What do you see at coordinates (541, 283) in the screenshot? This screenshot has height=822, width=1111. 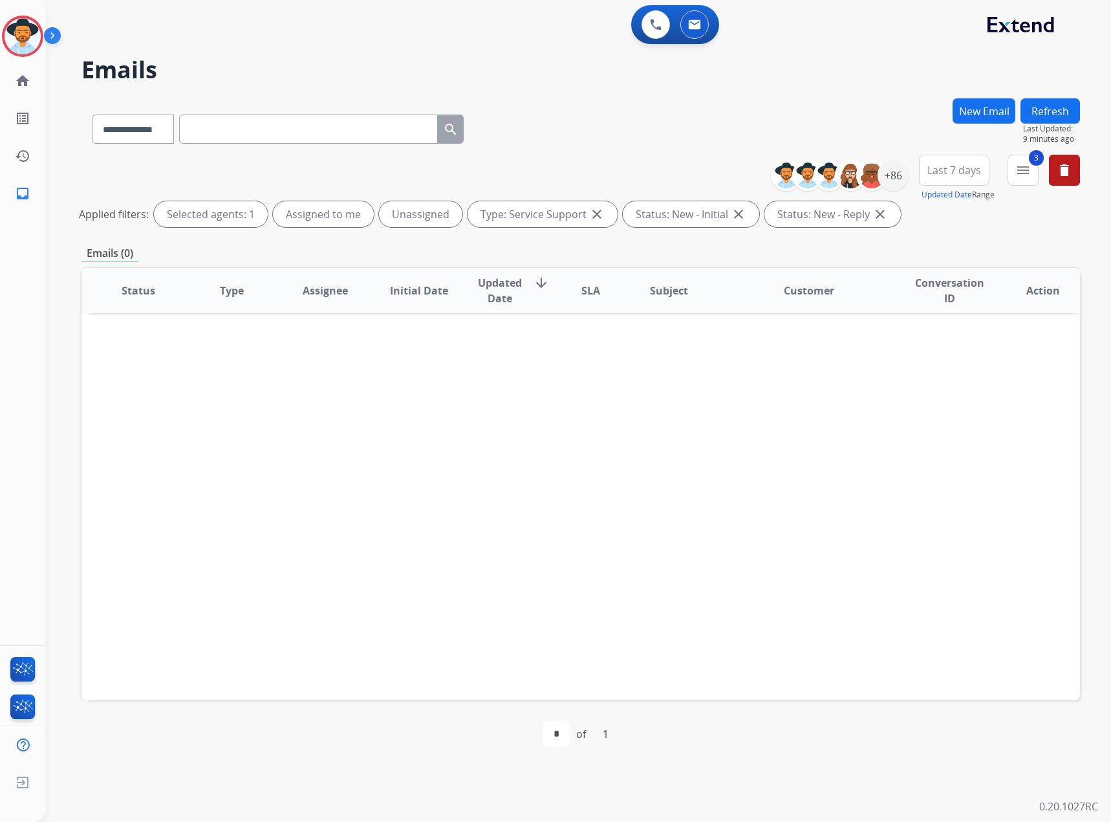 I see `mat-icon: arrow_downward` at bounding box center [541, 283].